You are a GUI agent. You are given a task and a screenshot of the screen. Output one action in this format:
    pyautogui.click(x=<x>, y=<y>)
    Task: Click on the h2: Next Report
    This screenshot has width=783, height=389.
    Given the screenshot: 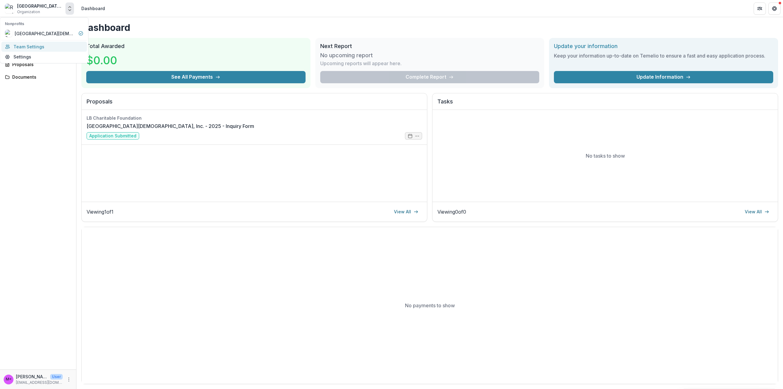 What is the action you would take?
    pyautogui.click(x=429, y=46)
    